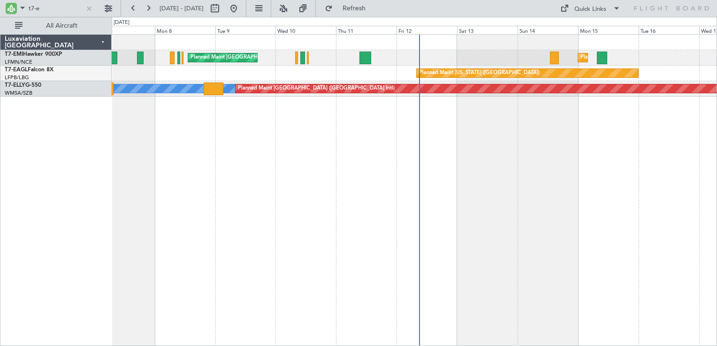 This screenshot has height=346, width=717. What do you see at coordinates (354, 8) in the screenshot?
I see `span: Refresh` at bounding box center [354, 8].